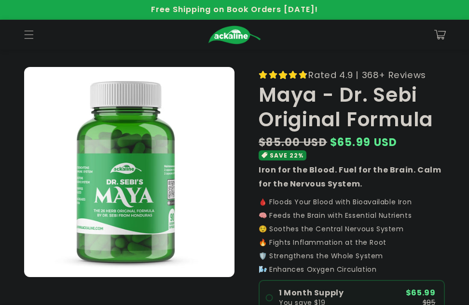 This screenshot has width=469, height=305. Describe the element at coordinates (234, 35) in the screenshot. I see `img: Ackaline` at that location.